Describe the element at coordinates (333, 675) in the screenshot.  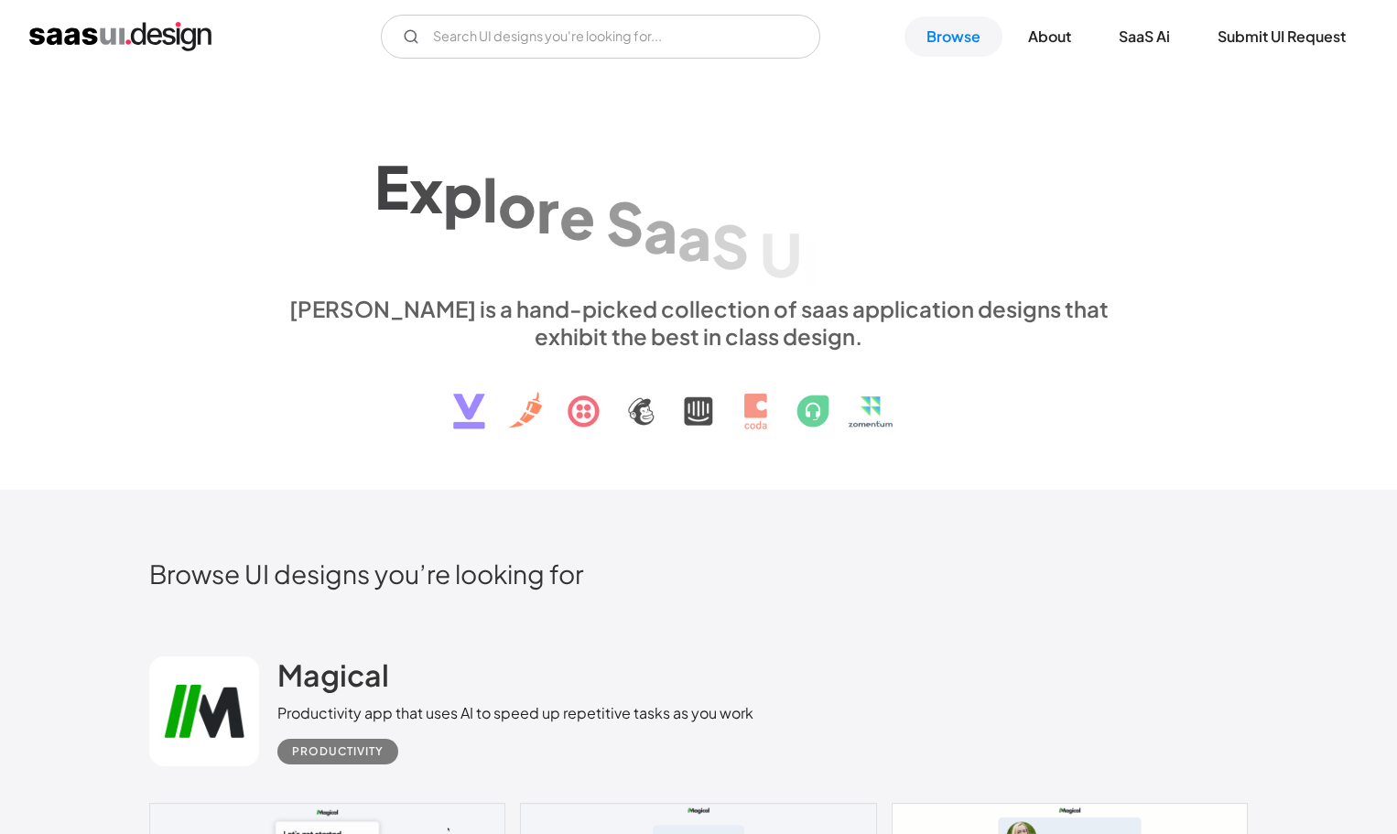
I see `h2: Magical` at that location.